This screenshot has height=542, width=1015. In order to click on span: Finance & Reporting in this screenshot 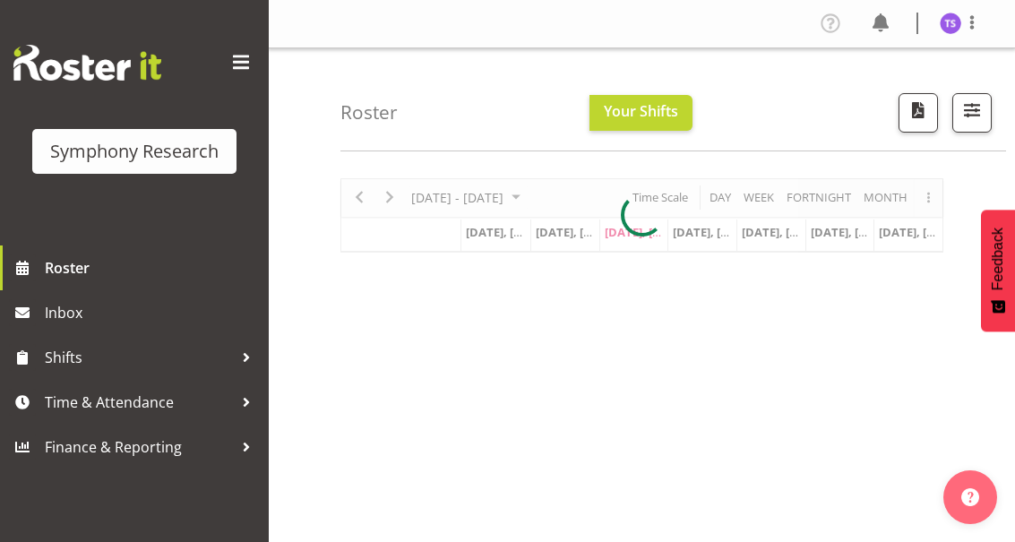, I will do `click(139, 447)`.